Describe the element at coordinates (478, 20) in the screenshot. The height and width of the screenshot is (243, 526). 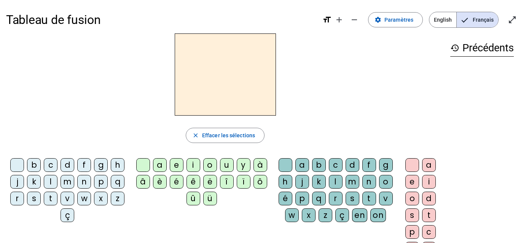
I see `span: Français` at that location.